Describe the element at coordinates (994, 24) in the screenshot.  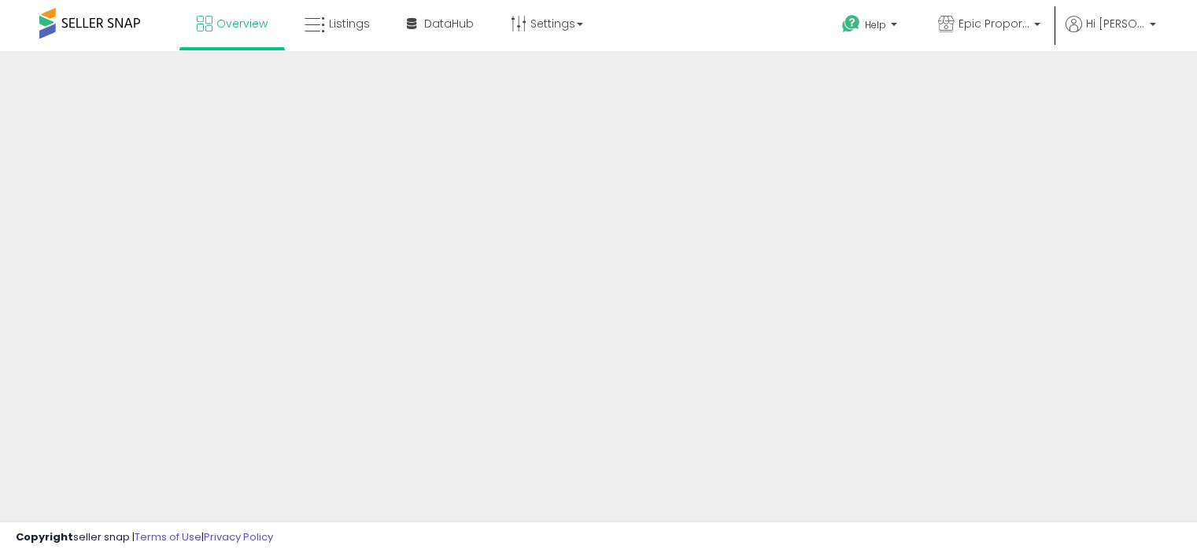
I see `span: Epic Proportions` at that location.